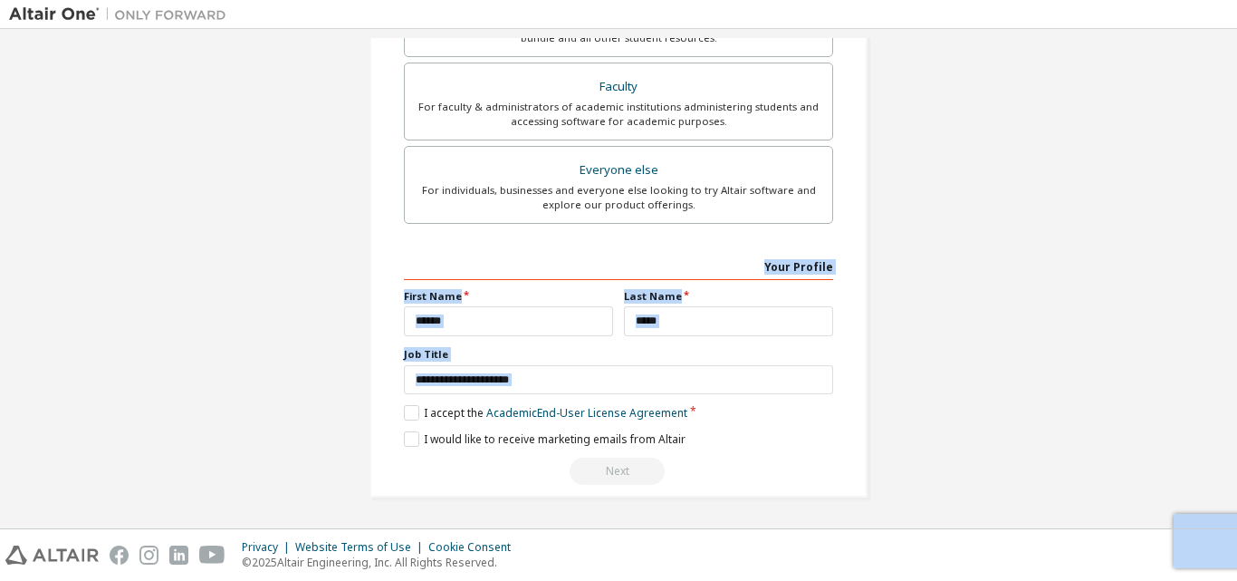  What do you see at coordinates (212, 554) in the screenshot?
I see `img: youtube.svg` at bounding box center [212, 554].